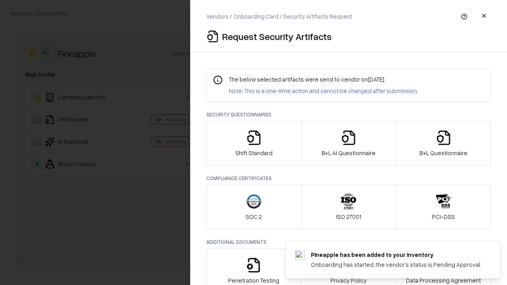 This screenshot has height=285, width=507. What do you see at coordinates (349, 242) in the screenshot?
I see `p: Additional Documents` at bounding box center [349, 242].